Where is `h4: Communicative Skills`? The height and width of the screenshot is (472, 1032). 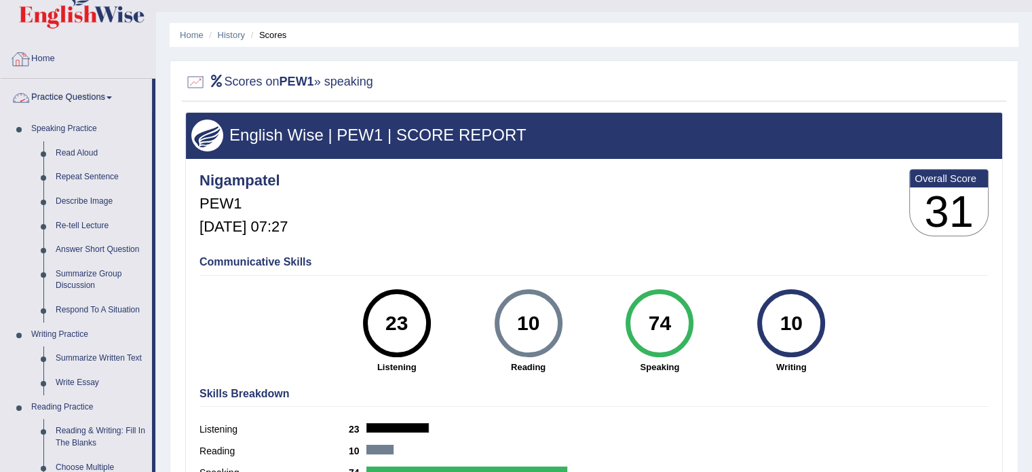
h4: Communicative Skills is located at coordinates (594, 262).